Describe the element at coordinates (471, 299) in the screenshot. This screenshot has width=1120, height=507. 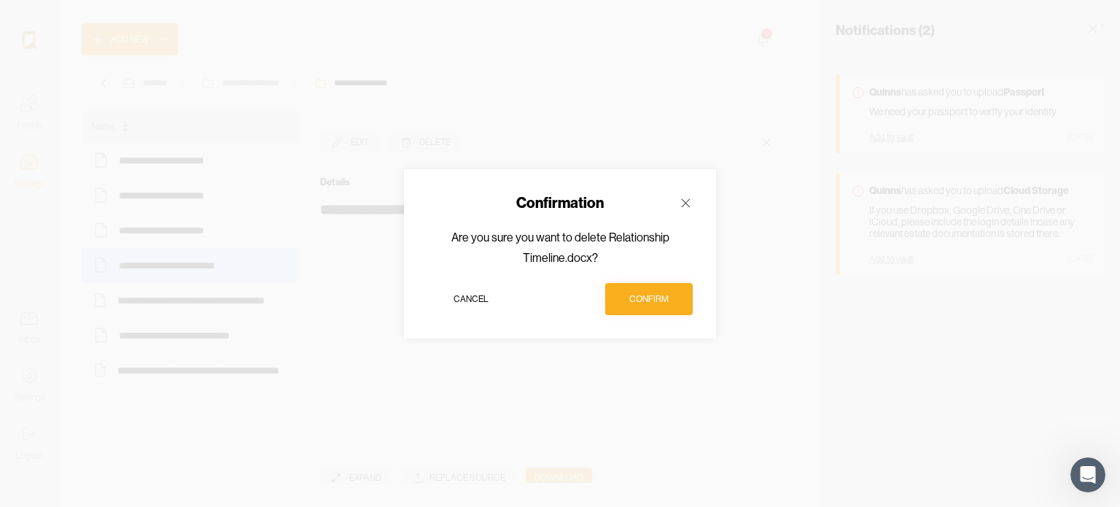
I see `div: Cancel` at that location.